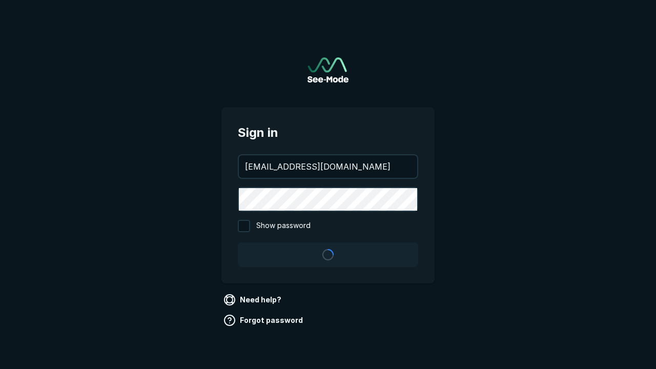 This screenshot has width=656, height=369. Describe the element at coordinates (253, 300) in the screenshot. I see `a: Need help?` at that location.